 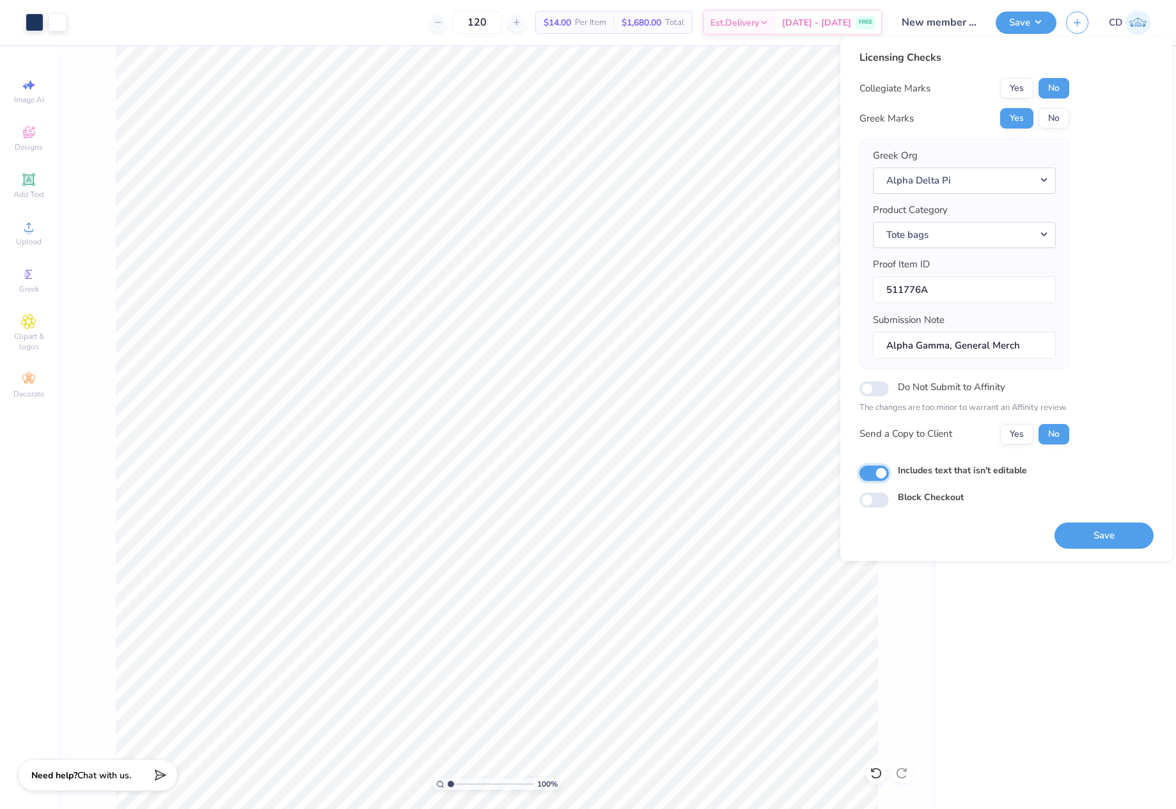 What do you see at coordinates (895, 88) in the screenshot?
I see `div: Collegiate Marks` at bounding box center [895, 88].